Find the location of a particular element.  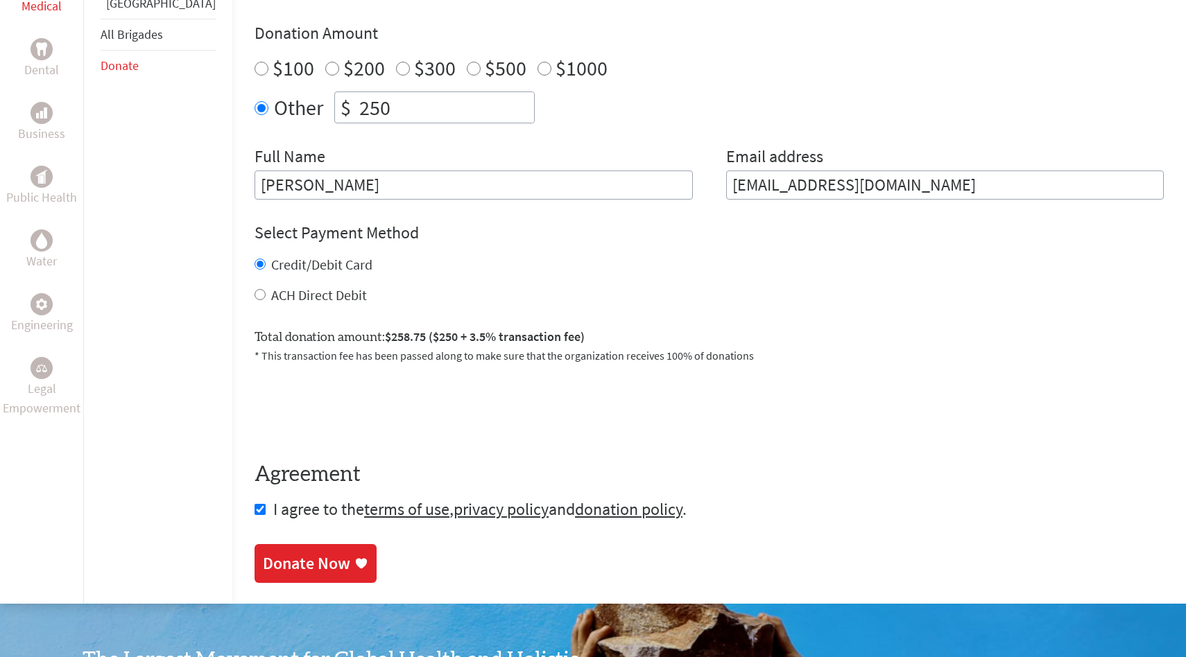

a: WaterWater is located at coordinates (42, 250).